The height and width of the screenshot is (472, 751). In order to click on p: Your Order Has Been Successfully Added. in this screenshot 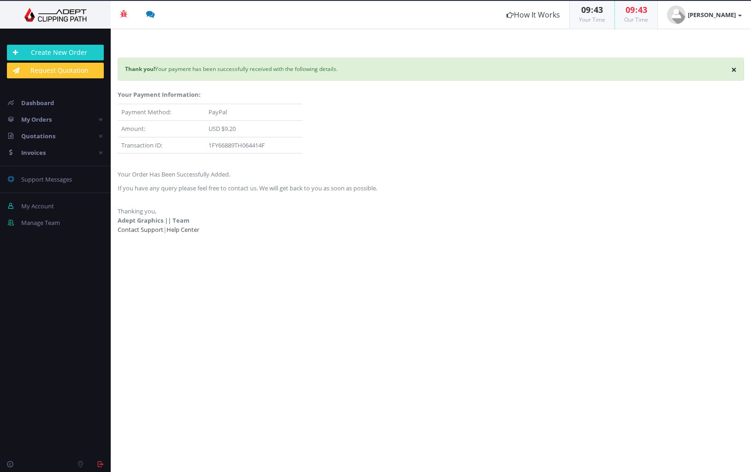, I will do `click(431, 174)`.